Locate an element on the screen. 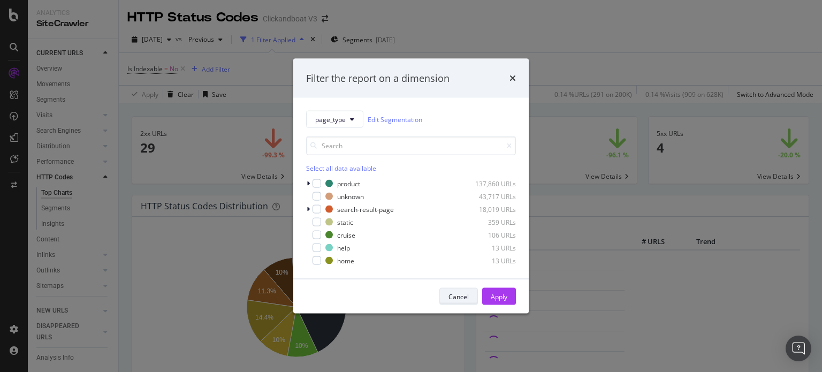 Image resolution: width=822 pixels, height=372 pixels. div: Open Intercom Messenger is located at coordinates (798, 348).